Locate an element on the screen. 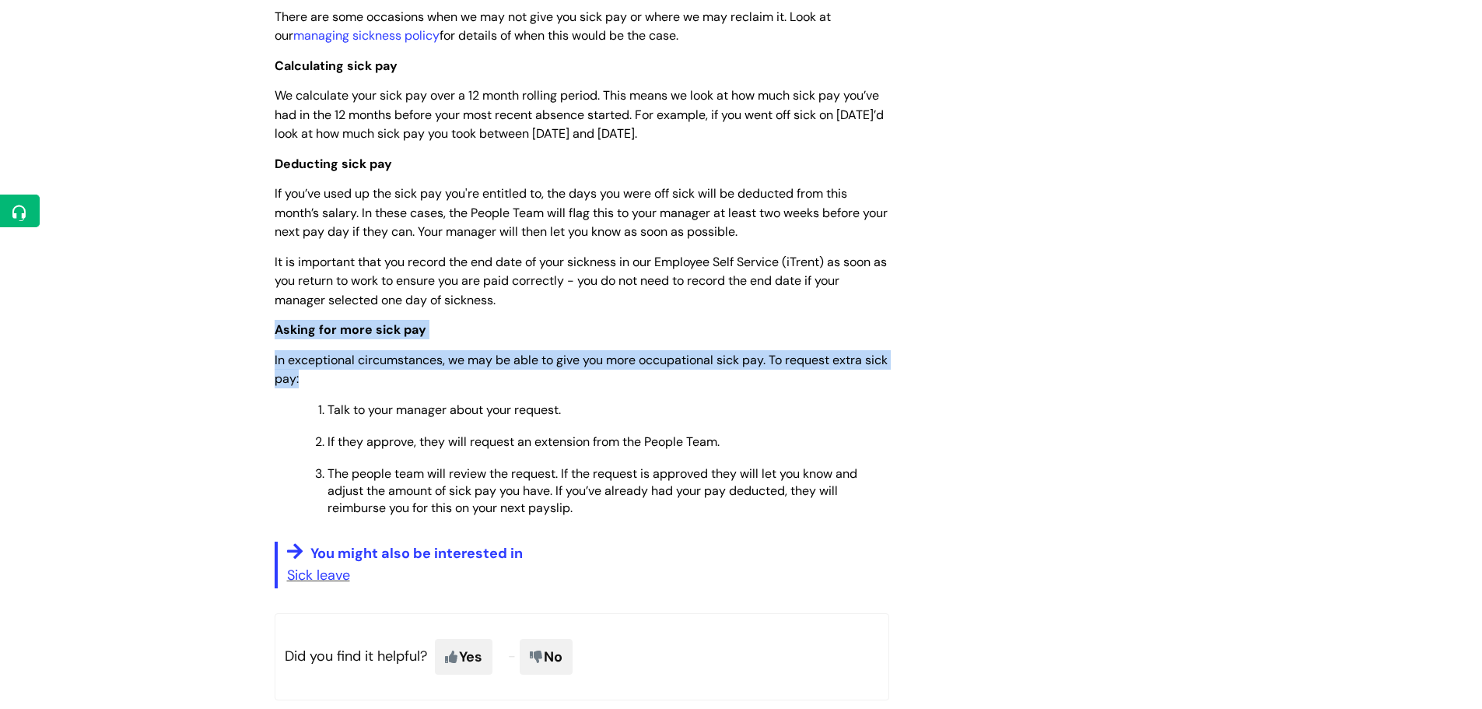 This screenshot has width=1482, height=709. span: In exceptional circumstances, we may be able to give you more occupational sick pay. To request e... is located at coordinates (581, 369).